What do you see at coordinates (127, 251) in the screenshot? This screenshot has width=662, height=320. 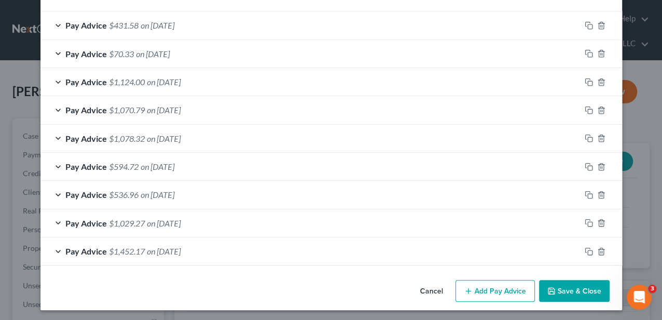 I see `span: $1,452.17` at bounding box center [127, 251].